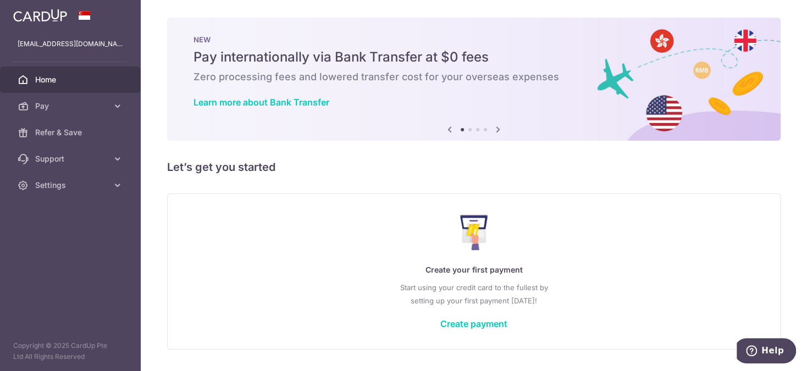 The height and width of the screenshot is (371, 807). I want to click on h5: Pay internationally via Bank Transfer at $0 fees, so click(474, 57).